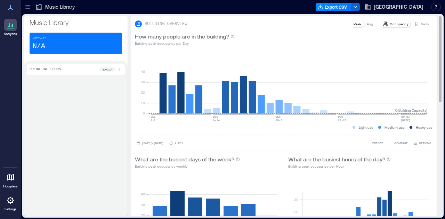 This screenshot has height=219, width=445. What do you see at coordinates (10, 210) in the screenshot?
I see `p: Settings` at bounding box center [10, 210].